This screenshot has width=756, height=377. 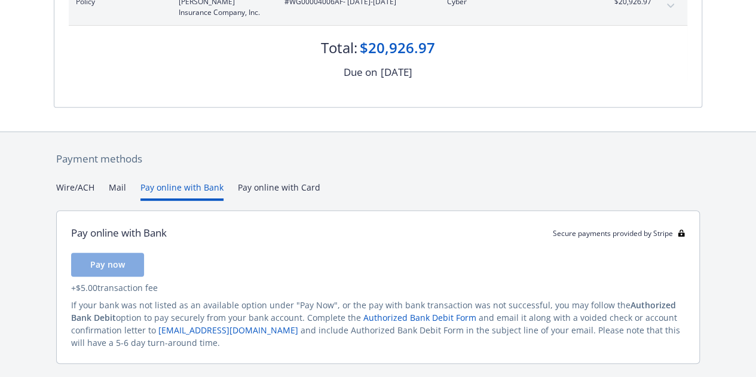 I want to click on div: If your bank was not listed as an available option under "Pay Now", or the pay with bank transact..., so click(x=378, y=324).